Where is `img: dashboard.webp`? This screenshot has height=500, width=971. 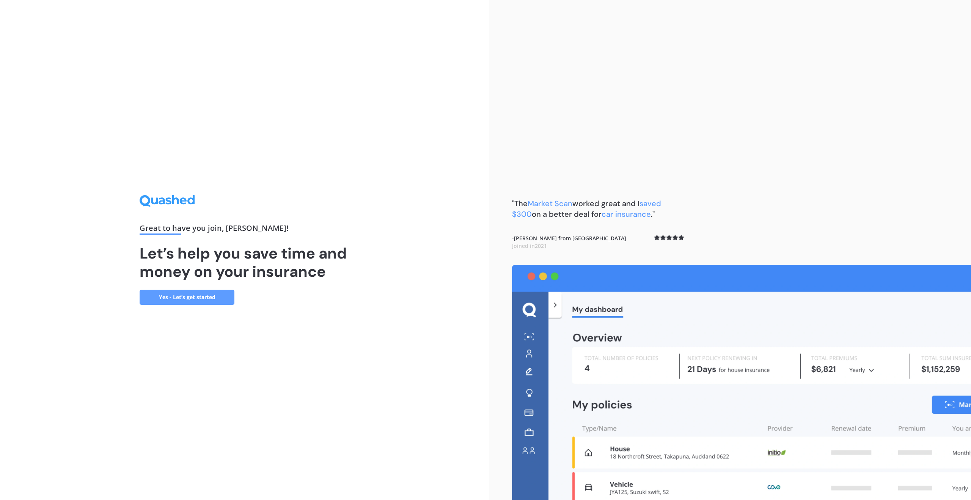 img: dashboard.webp is located at coordinates (742, 382).